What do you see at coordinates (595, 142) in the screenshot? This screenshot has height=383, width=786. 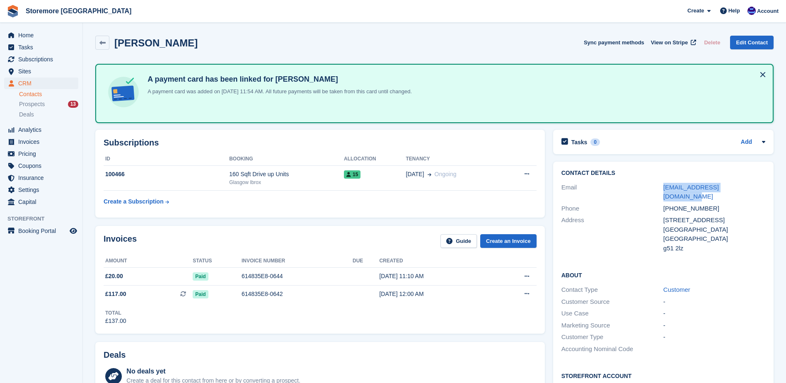 I see `div: 0` at bounding box center [595, 142].